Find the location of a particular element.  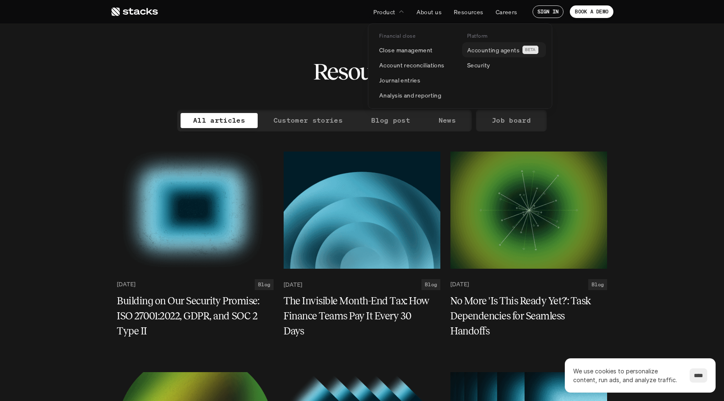

p: Financial close is located at coordinates (397, 36).